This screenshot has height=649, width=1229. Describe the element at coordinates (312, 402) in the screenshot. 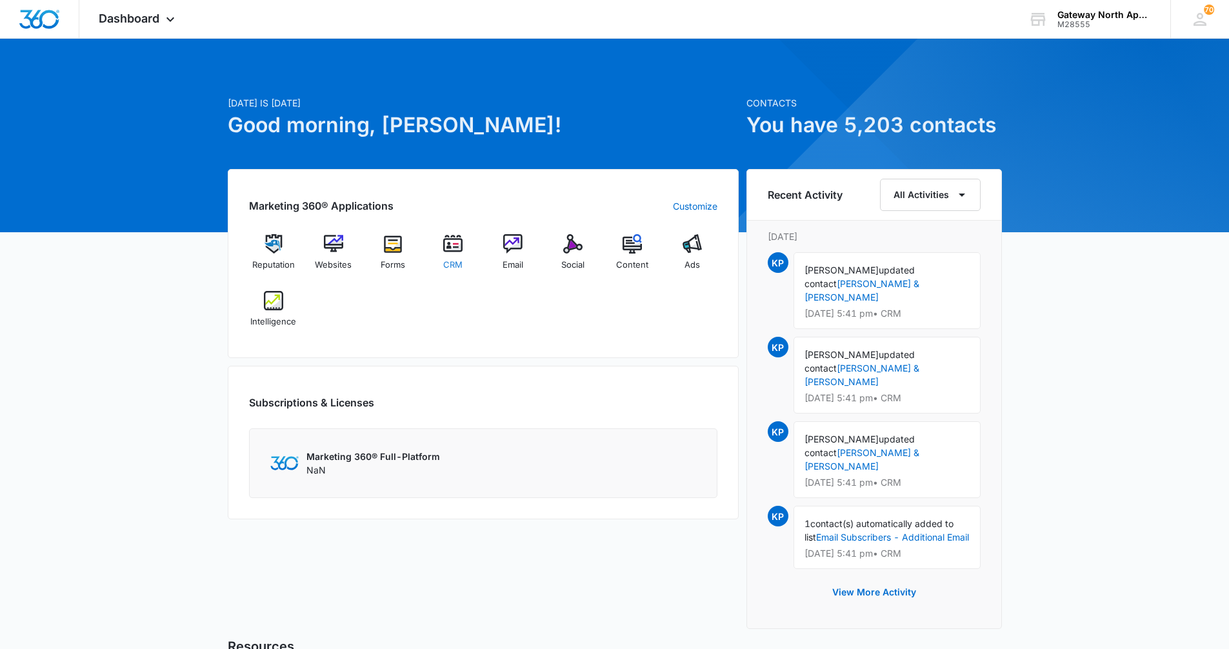

I see `h2: Subscriptions & Licenses` at that location.